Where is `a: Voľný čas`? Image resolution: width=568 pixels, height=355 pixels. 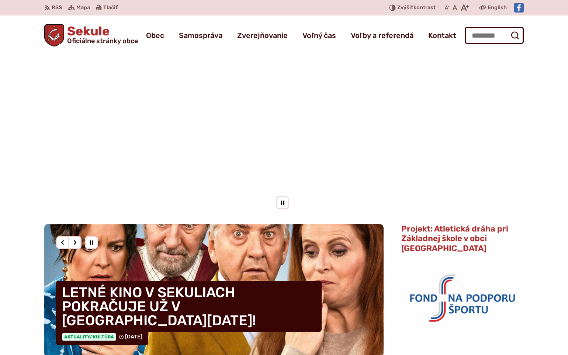 a: Voľný čas is located at coordinates (319, 35).